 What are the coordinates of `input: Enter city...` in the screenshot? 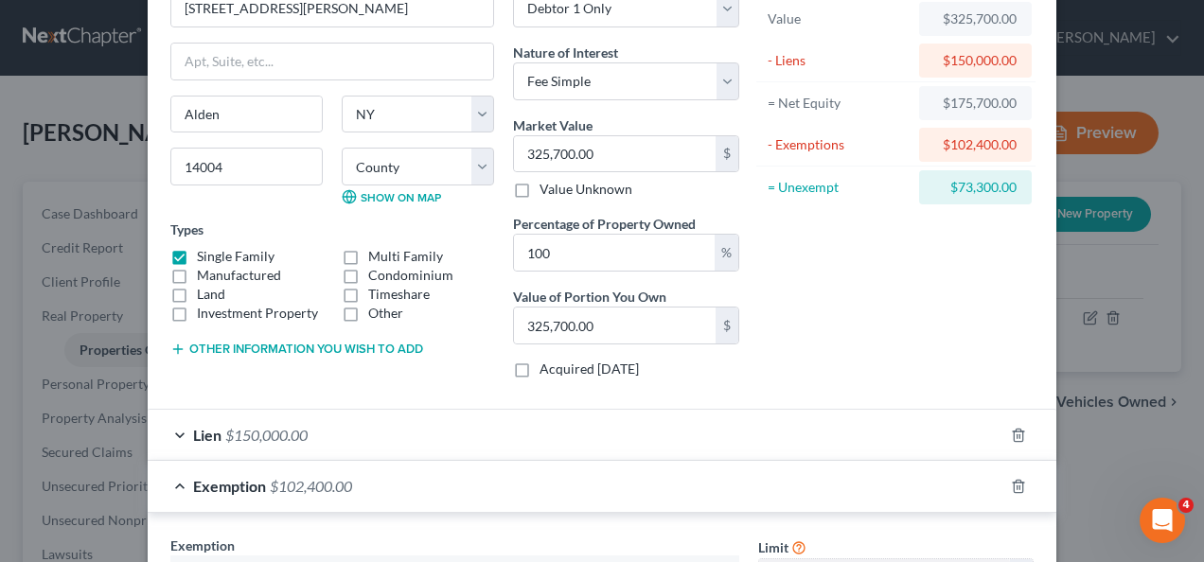 It's located at (246, 114).